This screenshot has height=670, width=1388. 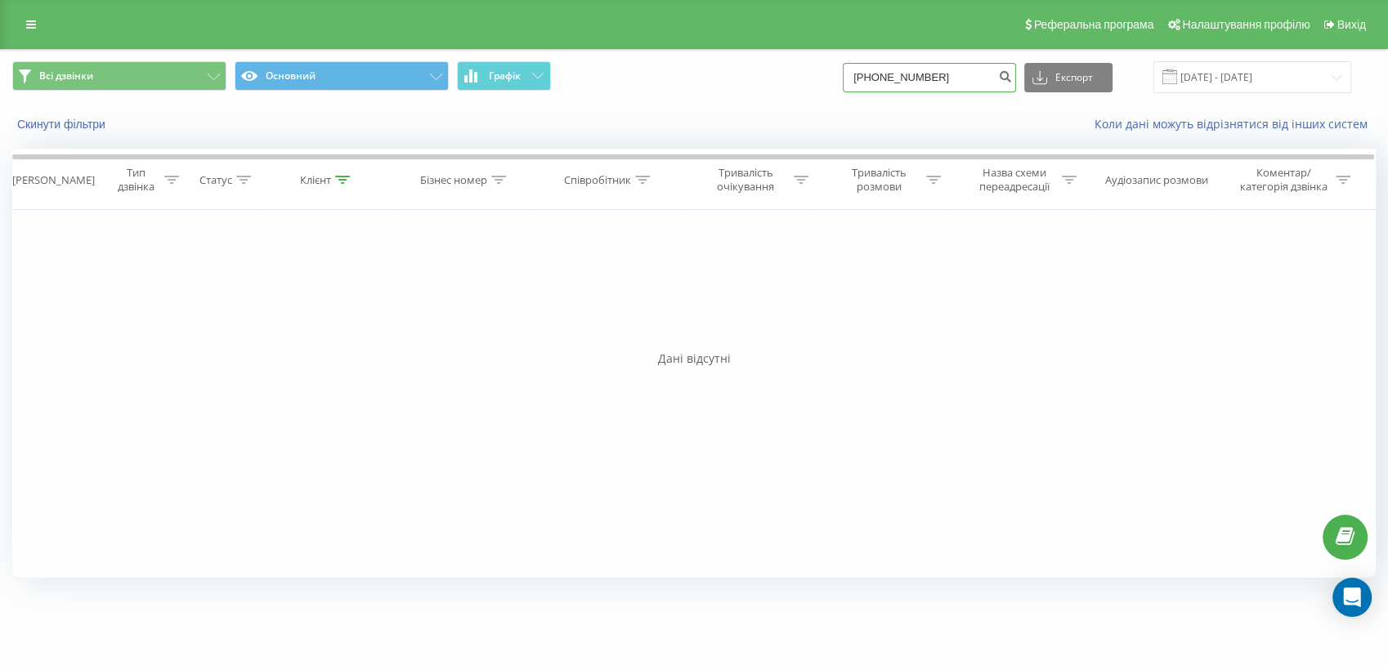 What do you see at coordinates (136, 180) in the screenshot?
I see `div: Тип дзвінка` at bounding box center [136, 180].